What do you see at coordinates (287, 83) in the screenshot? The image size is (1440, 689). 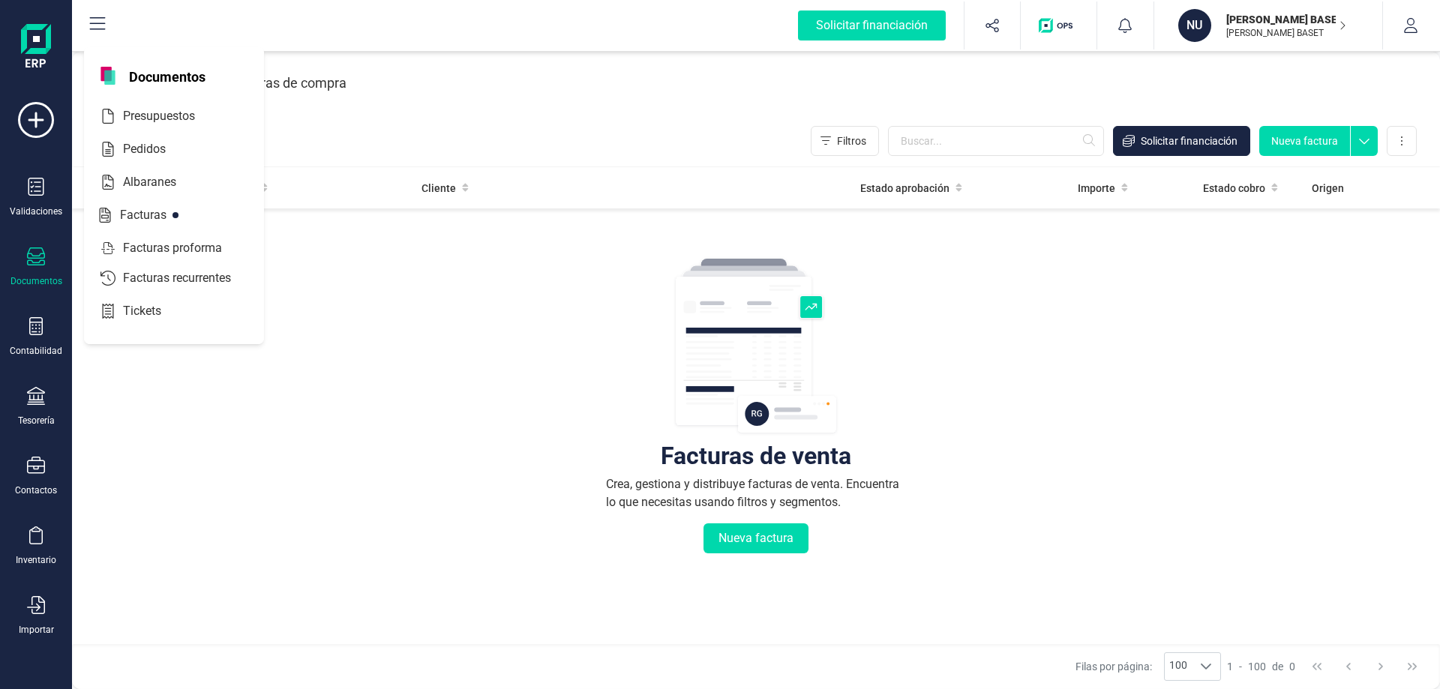 I see `div: Facturas de compra` at bounding box center [287, 83].